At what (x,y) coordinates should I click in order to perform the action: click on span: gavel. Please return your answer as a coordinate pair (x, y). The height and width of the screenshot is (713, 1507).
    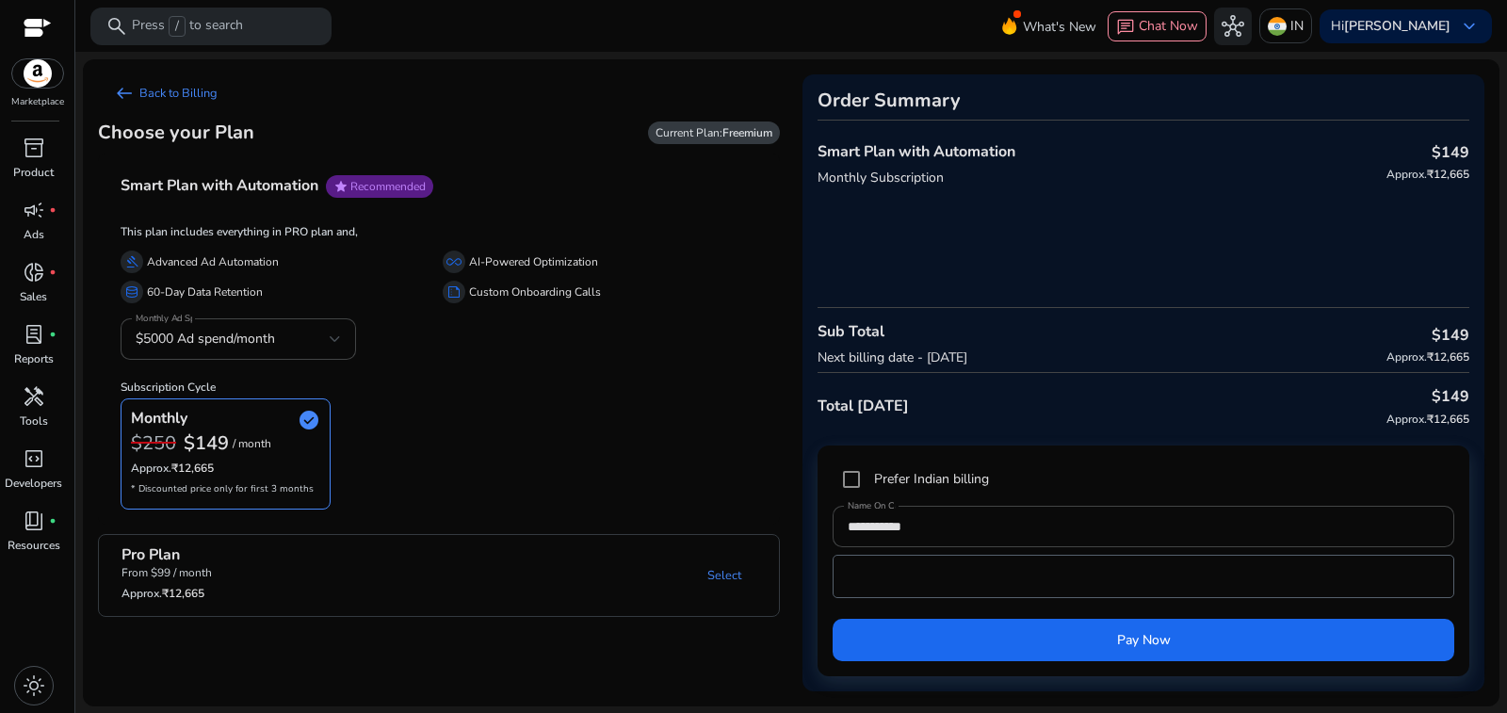
    Looking at the image, I should click on (132, 262).